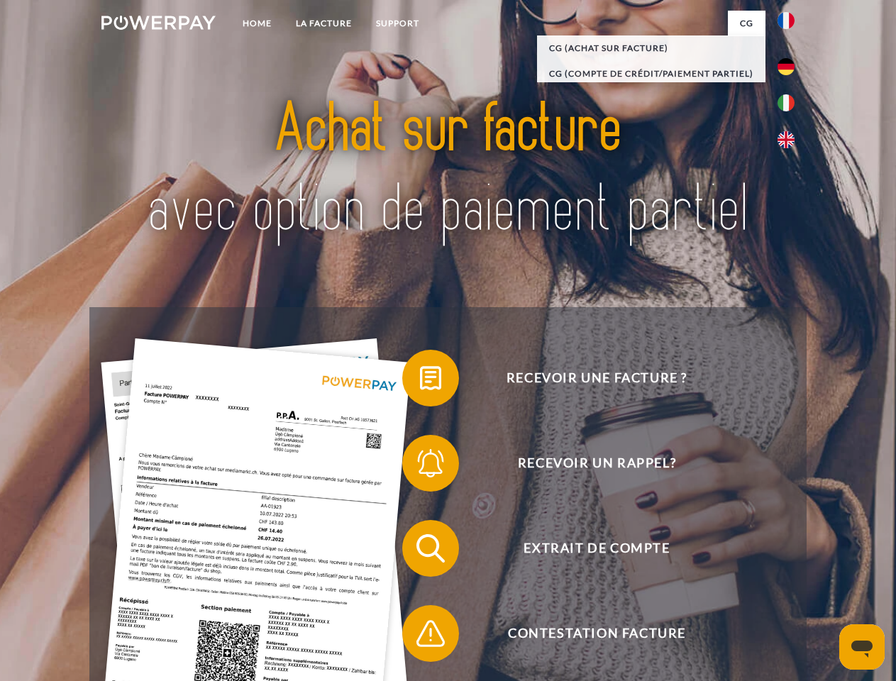 This screenshot has height=681, width=896. Describe the element at coordinates (786, 67) in the screenshot. I see `img: de` at that location.